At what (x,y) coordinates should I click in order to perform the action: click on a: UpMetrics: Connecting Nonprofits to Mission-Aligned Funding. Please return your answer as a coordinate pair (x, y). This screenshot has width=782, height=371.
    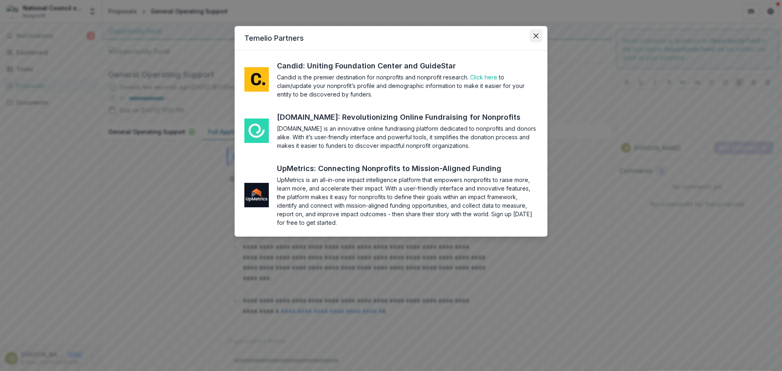
    Looking at the image, I should click on (397, 168).